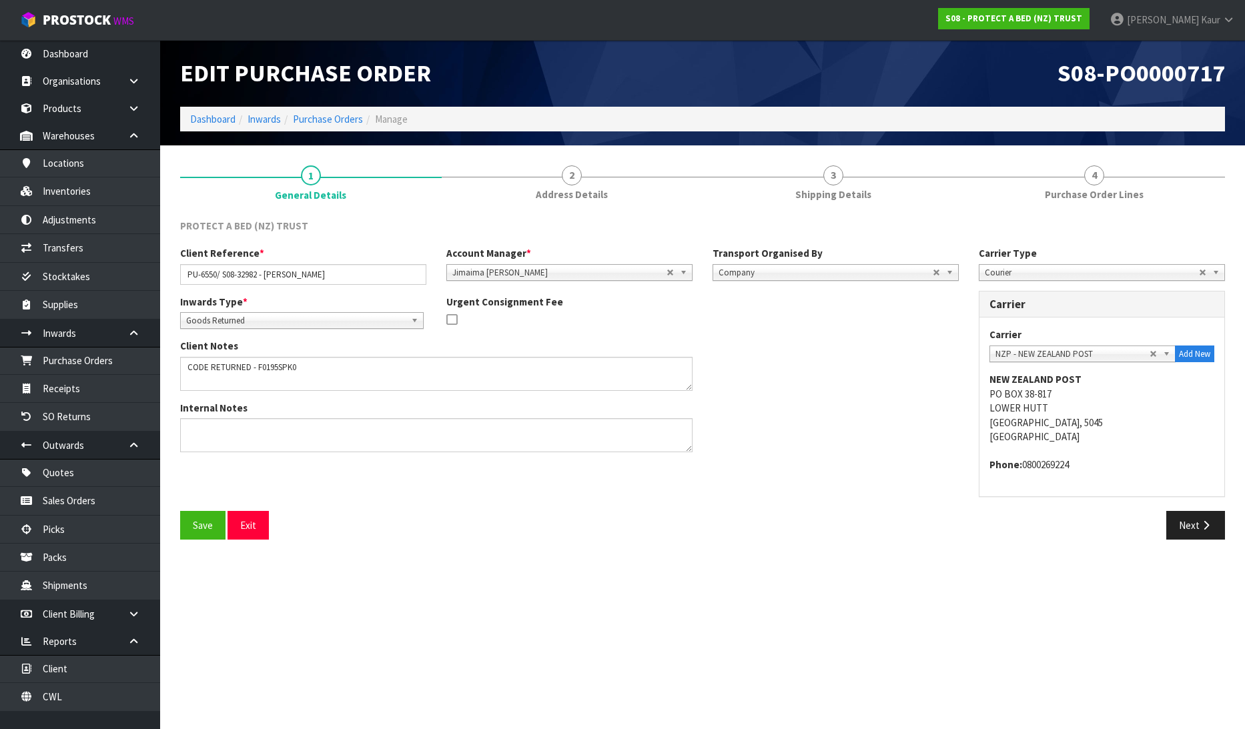  I want to click on span: Goods Returned, so click(296, 321).